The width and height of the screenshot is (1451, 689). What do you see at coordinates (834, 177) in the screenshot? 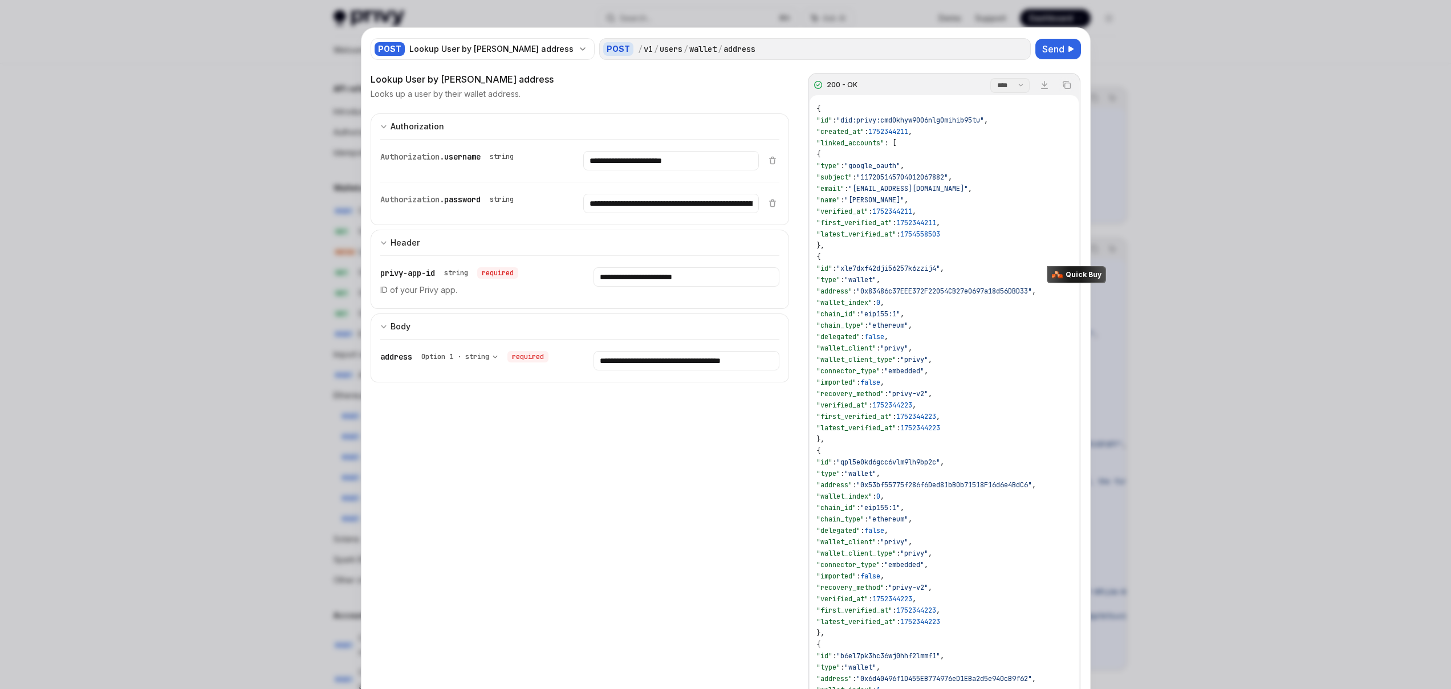
I see `span: "subject"` at bounding box center [834, 177].